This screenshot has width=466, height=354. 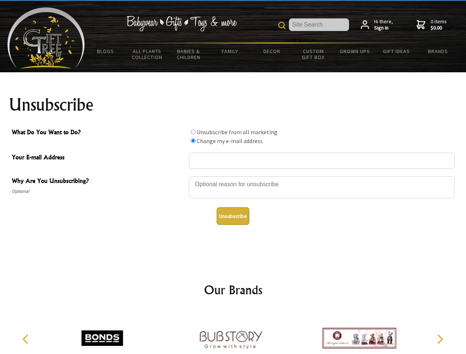 I want to click on a: Grown Ups, so click(x=354, y=51).